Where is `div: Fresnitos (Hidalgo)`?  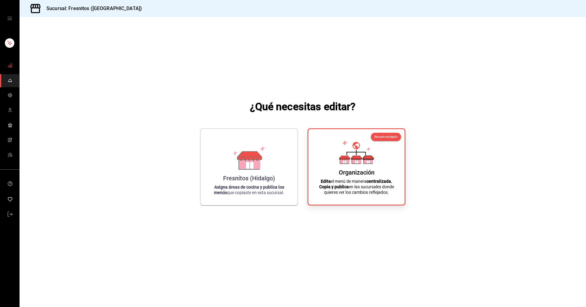 div: Fresnitos (Hidalgo) is located at coordinates (249, 178).